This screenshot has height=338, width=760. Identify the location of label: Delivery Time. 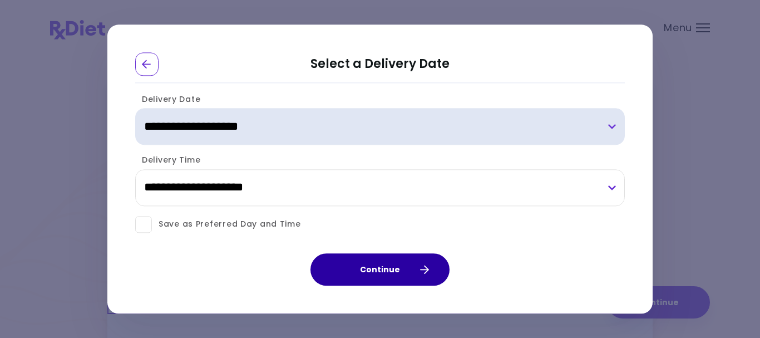
(168, 160).